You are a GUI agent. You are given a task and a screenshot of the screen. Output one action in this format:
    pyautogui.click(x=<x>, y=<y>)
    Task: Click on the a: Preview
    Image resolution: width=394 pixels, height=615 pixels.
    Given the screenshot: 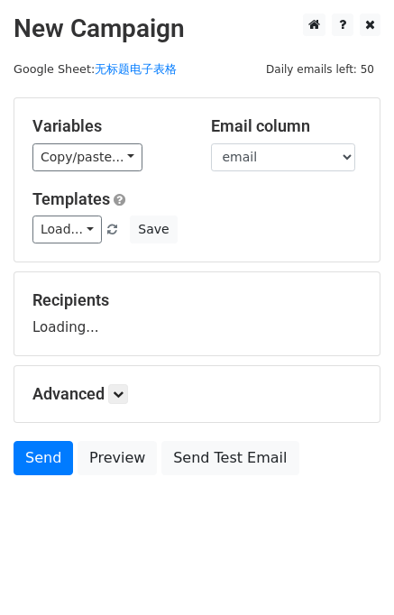 What is the action you would take?
    pyautogui.click(x=117, y=458)
    